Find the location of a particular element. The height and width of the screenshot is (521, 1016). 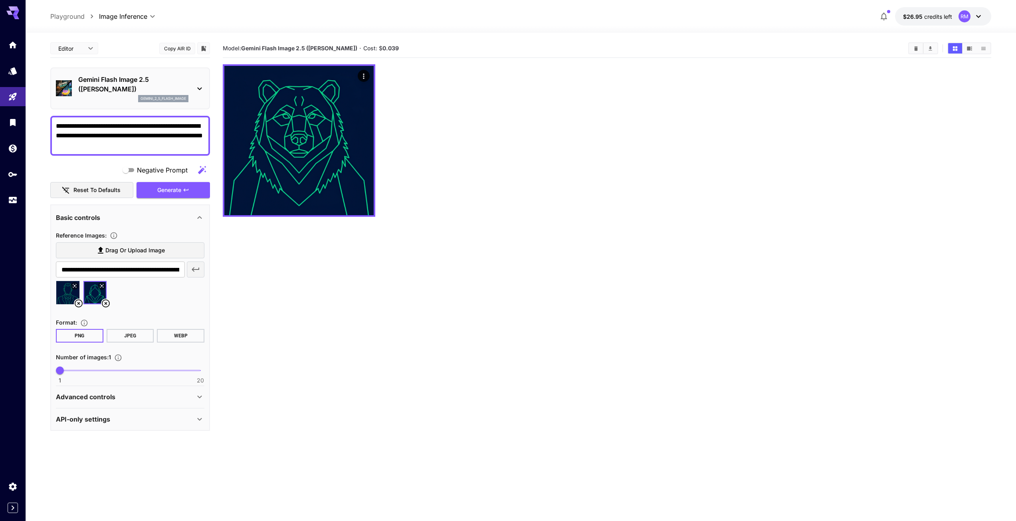

div: API-only settings is located at coordinates (130, 419).